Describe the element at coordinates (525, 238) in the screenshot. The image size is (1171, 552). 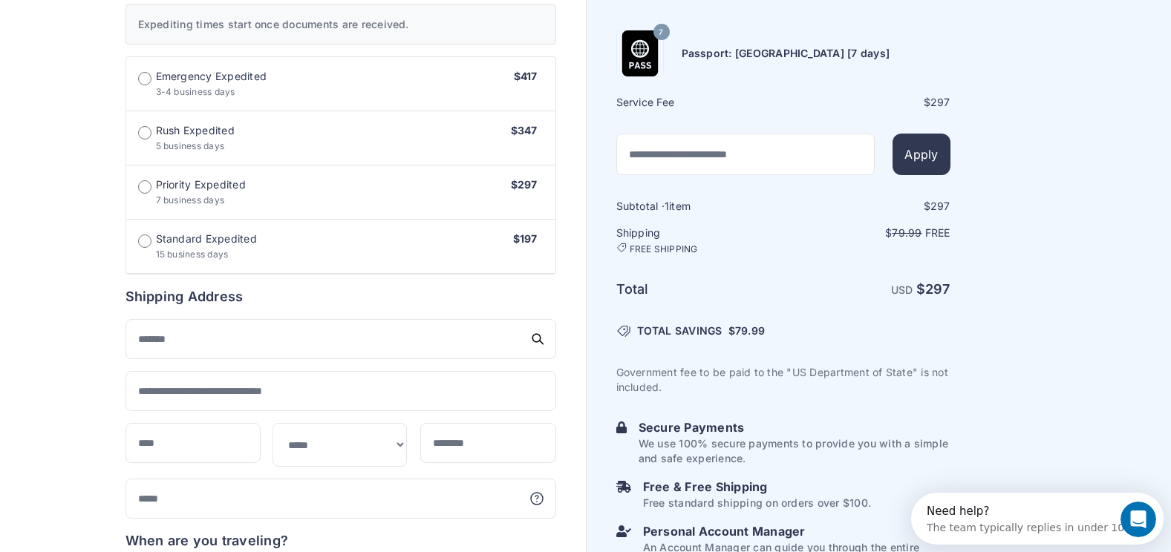
I see `span: $197` at that location.